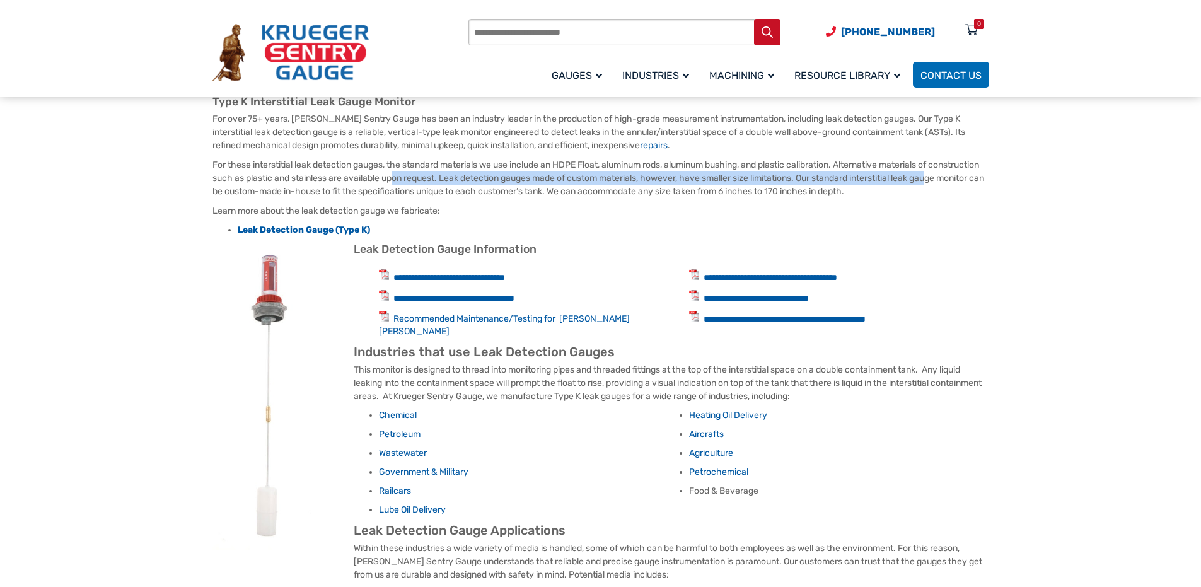 The height and width of the screenshot is (587, 1201). Describe the element at coordinates (304, 229) in the screenshot. I see `a: Leak Detection Gauge (Type K)` at that location.